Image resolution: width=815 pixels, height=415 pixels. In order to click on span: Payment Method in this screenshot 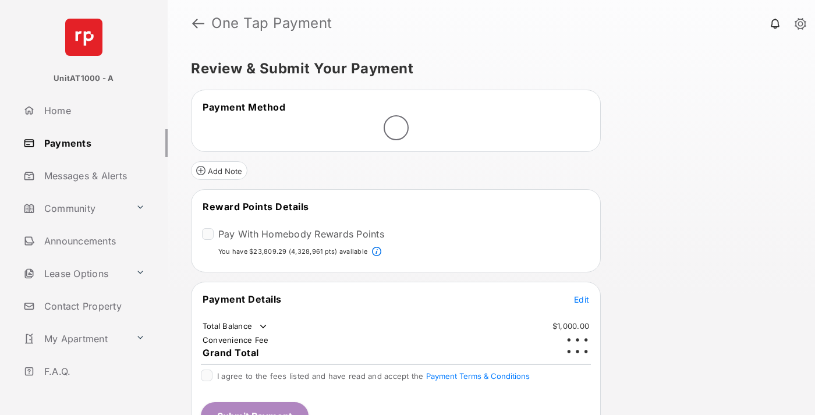, I will do `click(244, 107)`.